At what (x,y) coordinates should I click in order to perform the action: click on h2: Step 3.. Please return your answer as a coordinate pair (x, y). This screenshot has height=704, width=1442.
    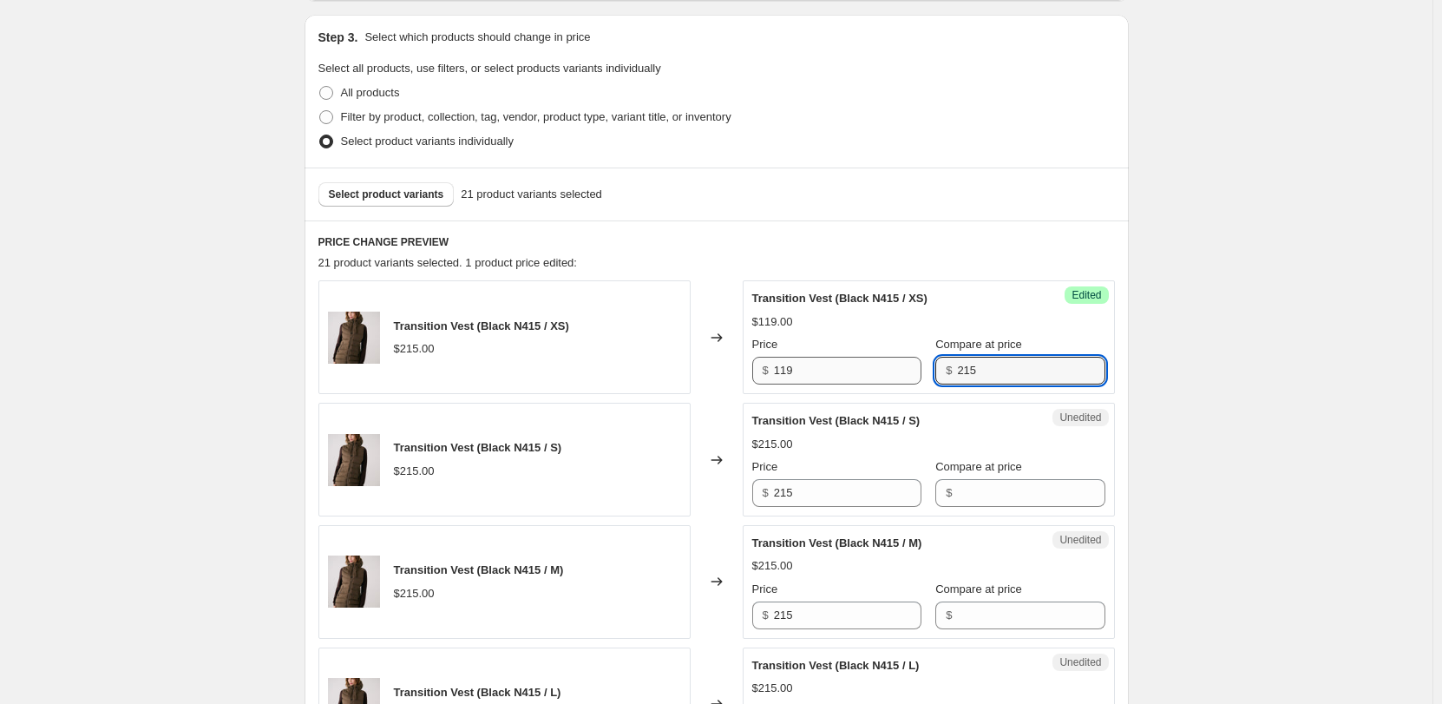
    Looking at the image, I should click on (338, 37).